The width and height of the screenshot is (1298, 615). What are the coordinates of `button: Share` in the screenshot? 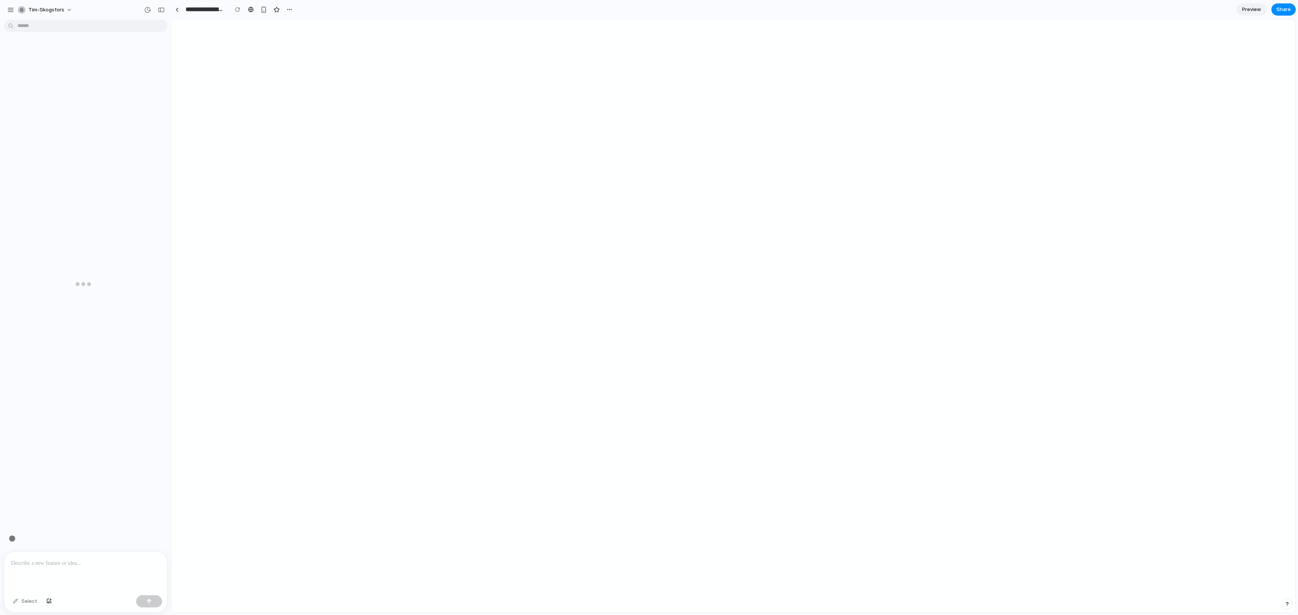 It's located at (1284, 10).